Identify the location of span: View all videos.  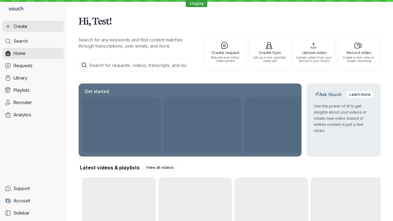
(160, 168).